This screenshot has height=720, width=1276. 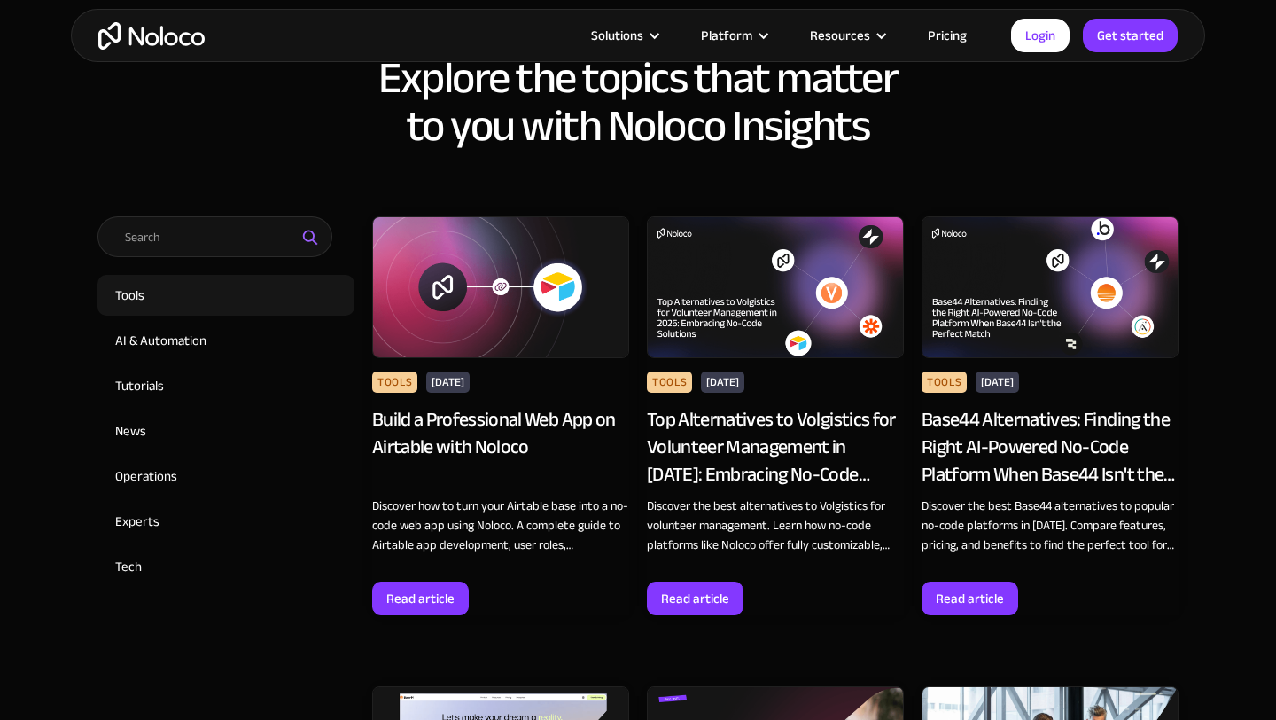 What do you see at coordinates (501, 447) in the screenshot?
I see `div: Build a Professional Web App on Airtable with Noloco` at bounding box center [501, 447].